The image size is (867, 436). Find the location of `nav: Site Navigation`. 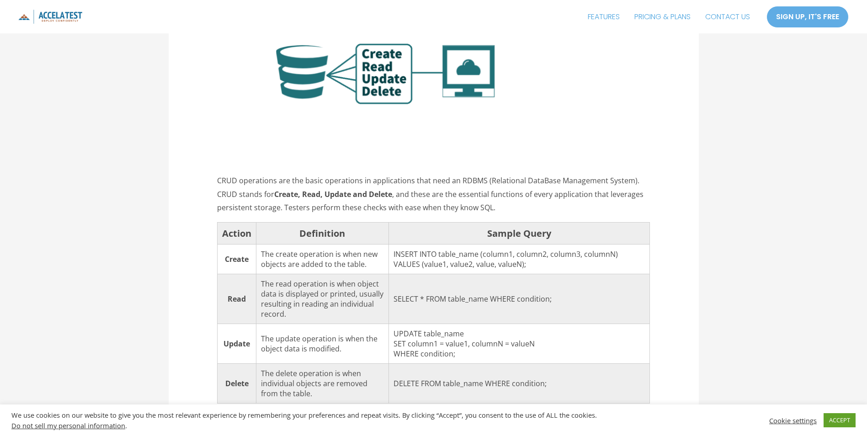

nav: Site Navigation is located at coordinates (669, 17).